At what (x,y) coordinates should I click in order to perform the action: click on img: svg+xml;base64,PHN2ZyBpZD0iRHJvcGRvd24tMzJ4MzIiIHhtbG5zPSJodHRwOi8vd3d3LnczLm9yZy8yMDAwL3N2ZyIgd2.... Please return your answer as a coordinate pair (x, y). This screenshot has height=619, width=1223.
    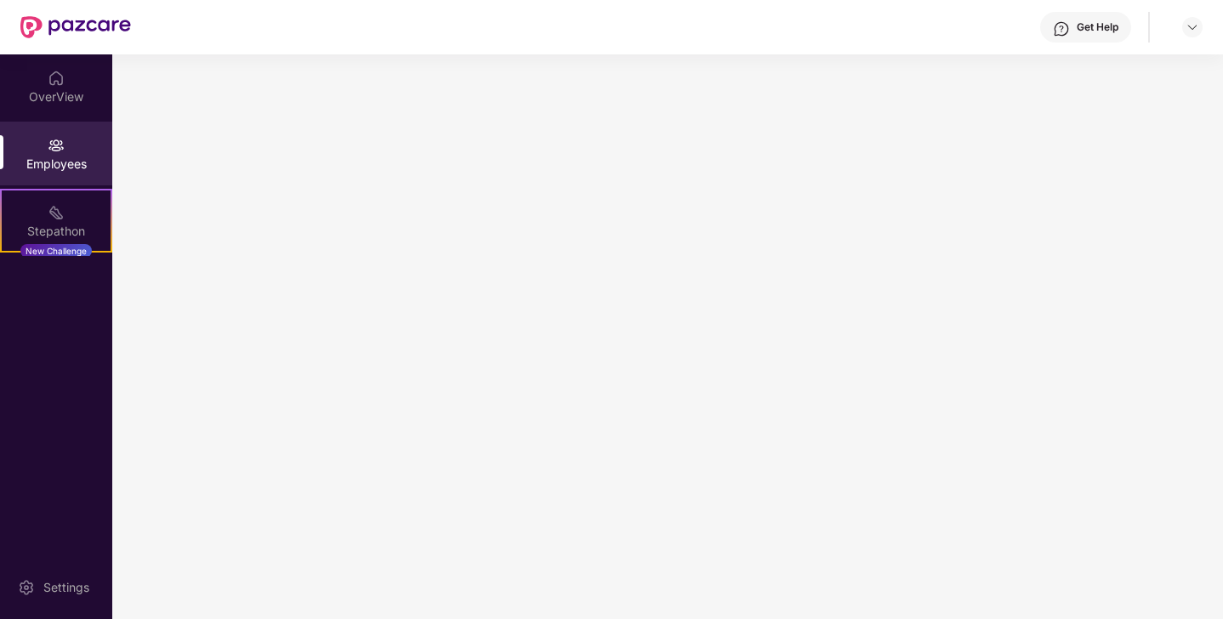
    Looking at the image, I should click on (1193, 27).